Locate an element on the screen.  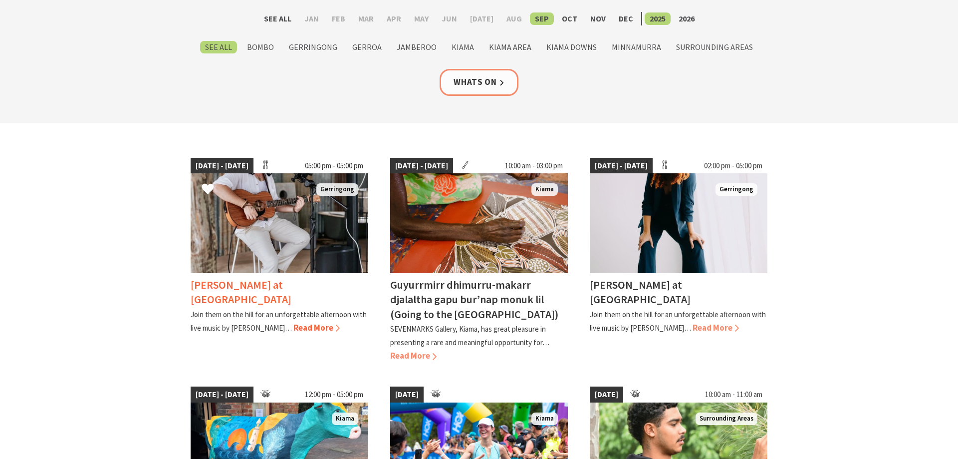
img: Kay Proudlove is located at coordinates (679, 223).